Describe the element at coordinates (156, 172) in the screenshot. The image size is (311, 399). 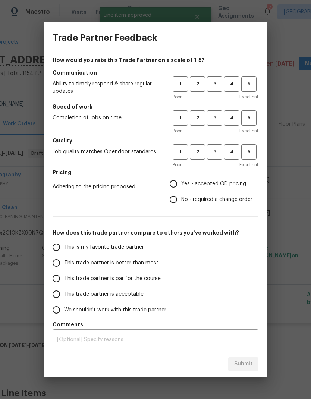
I see `h5: Pricing` at that location.